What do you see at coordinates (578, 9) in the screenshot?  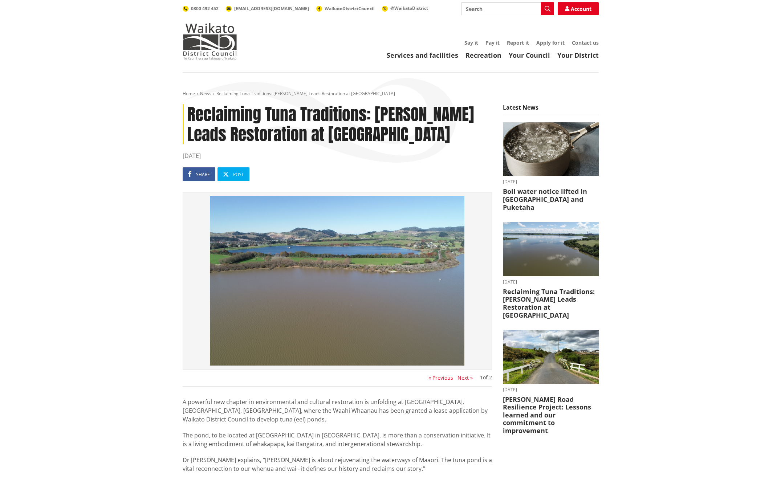 I see `a: Account` at bounding box center [578, 9].